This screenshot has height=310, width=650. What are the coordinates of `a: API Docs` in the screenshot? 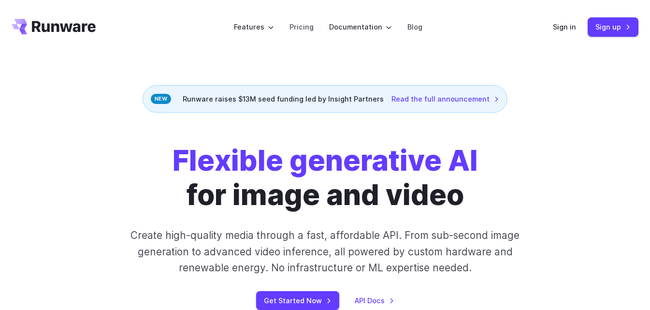 It's located at (375, 300).